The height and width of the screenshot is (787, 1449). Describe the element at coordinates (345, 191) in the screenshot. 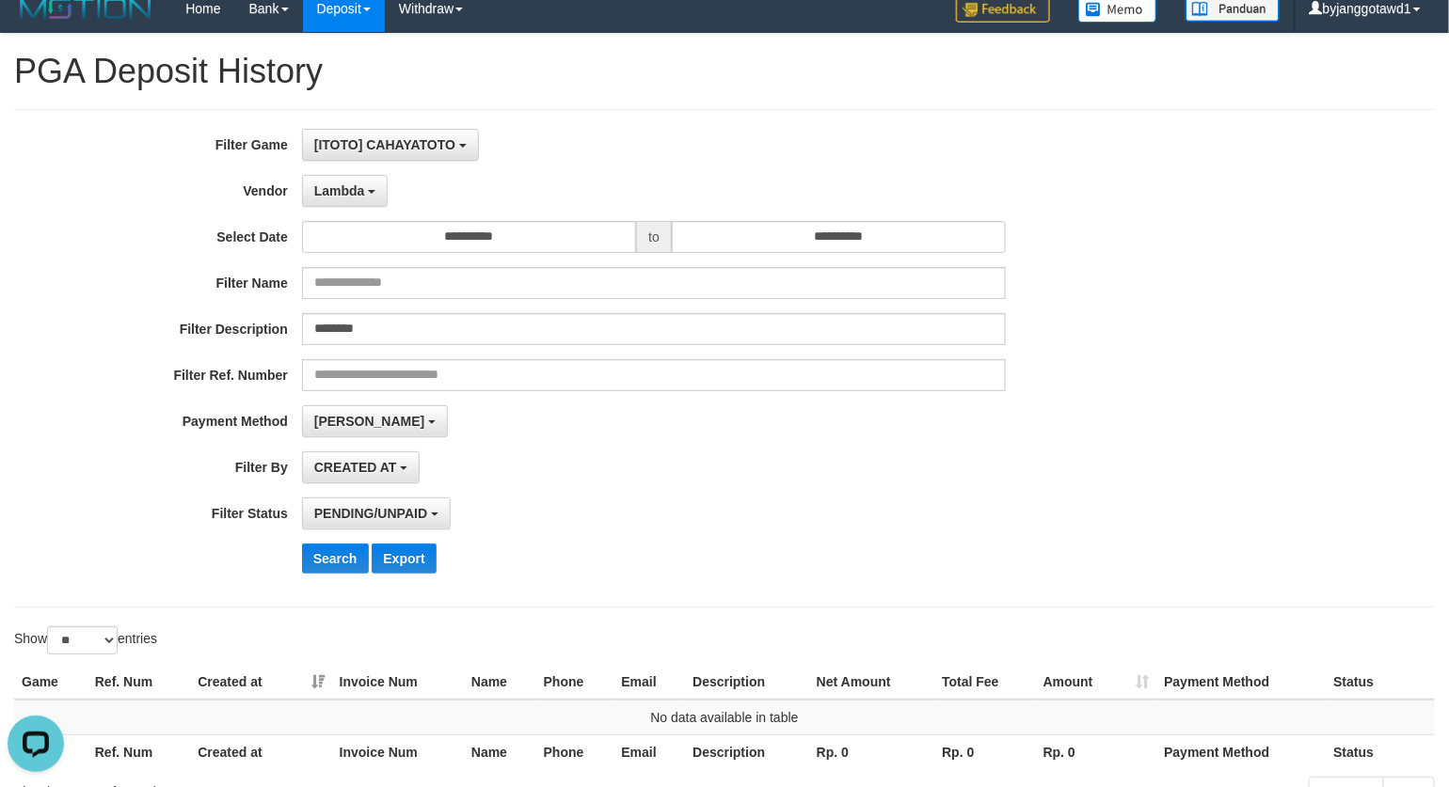

I see `button: Lambda` at that location.